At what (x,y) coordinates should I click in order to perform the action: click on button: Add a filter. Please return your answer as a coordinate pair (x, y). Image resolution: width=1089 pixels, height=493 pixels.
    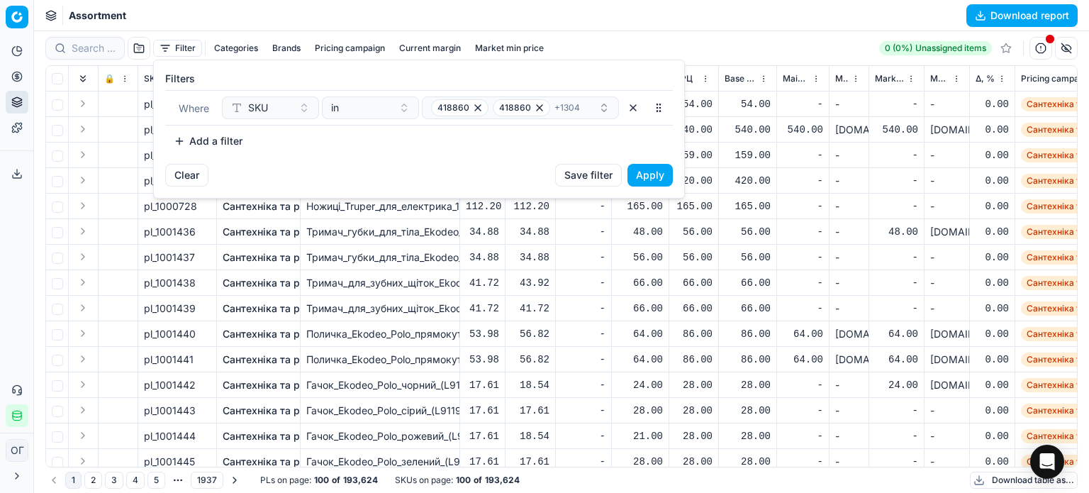
    Looking at the image, I should click on (208, 141).